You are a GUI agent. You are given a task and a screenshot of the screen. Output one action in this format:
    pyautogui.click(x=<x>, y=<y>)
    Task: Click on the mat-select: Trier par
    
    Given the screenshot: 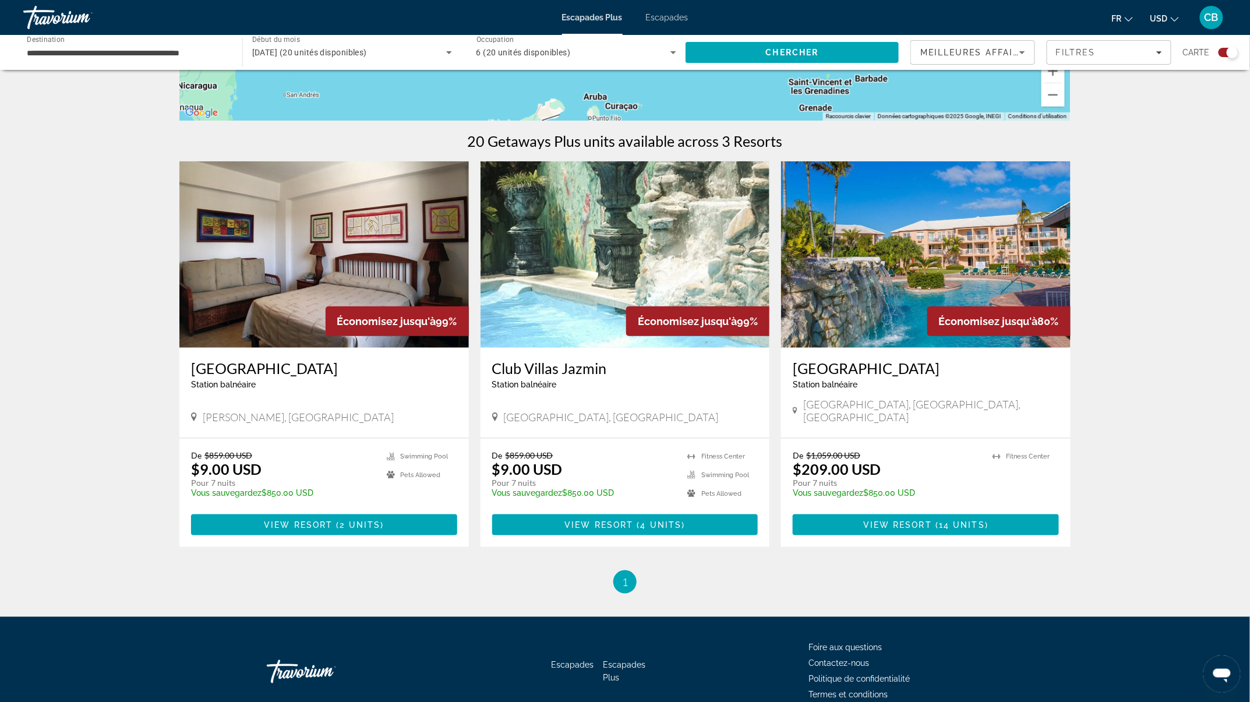 What is the action you would take?
    pyautogui.click(x=973, y=52)
    